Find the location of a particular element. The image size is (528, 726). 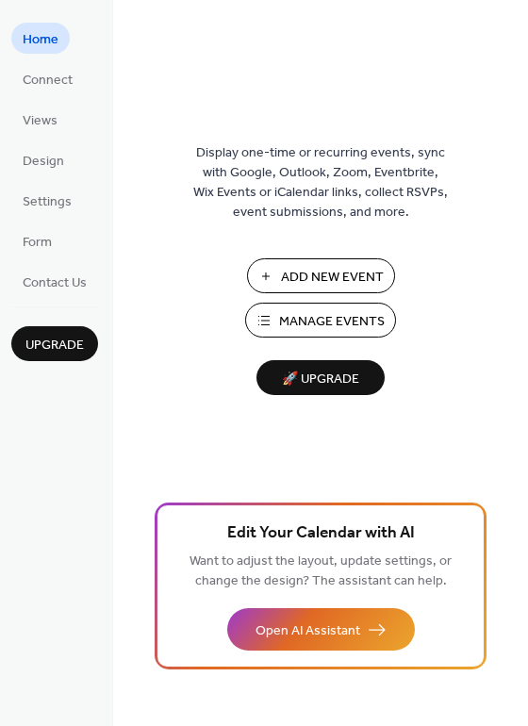

span: Upgrade is located at coordinates (55, 345).